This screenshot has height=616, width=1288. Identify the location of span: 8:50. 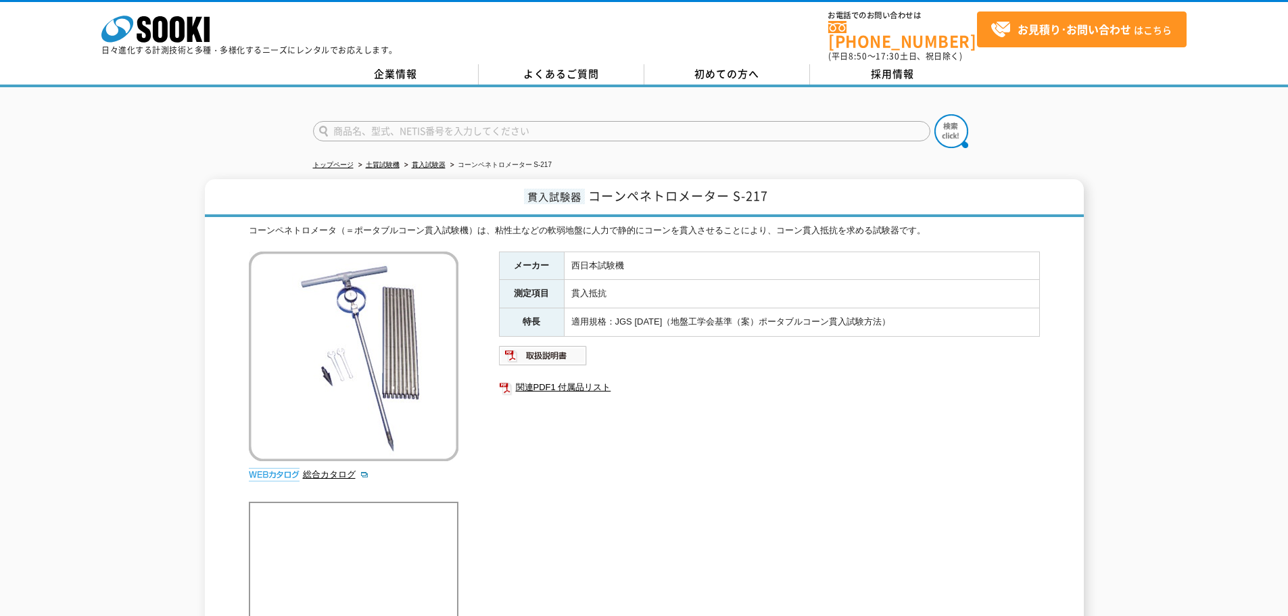
(858, 56).